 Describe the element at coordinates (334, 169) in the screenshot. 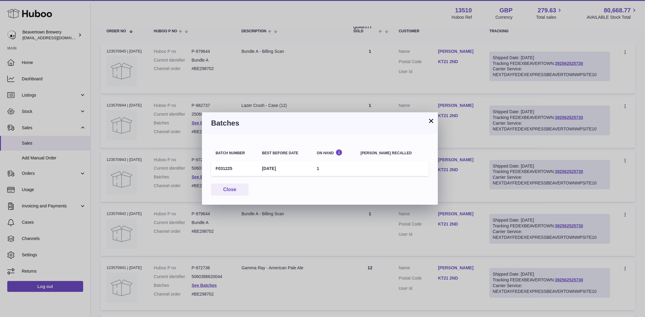

I see `td: 1` at that location.